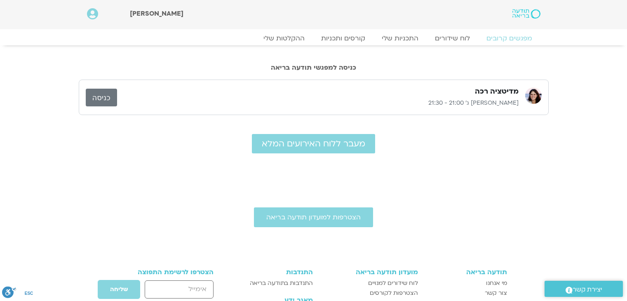  Describe the element at coordinates (452, 38) in the screenshot. I see `a: לוח שידורים` at that location.